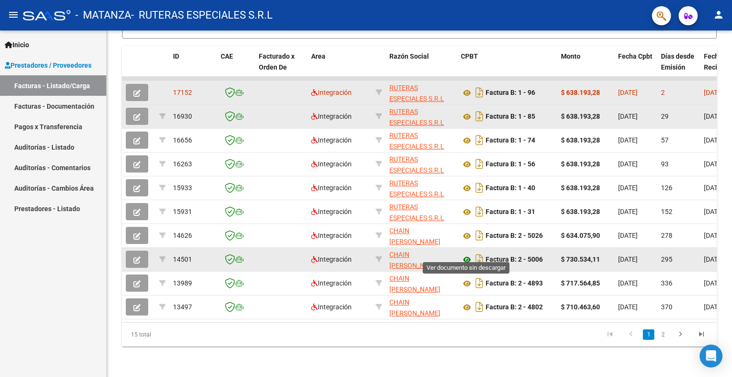 The width and height of the screenshot is (732, 377). Describe the element at coordinates (182, 92) in the screenshot. I see `span: 17152` at that location.